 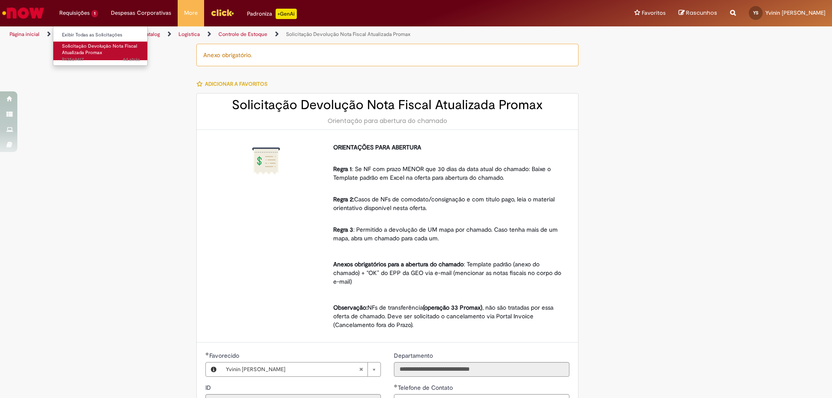 What do you see at coordinates (756, 13) in the screenshot?
I see `span: YS` at bounding box center [756, 13].